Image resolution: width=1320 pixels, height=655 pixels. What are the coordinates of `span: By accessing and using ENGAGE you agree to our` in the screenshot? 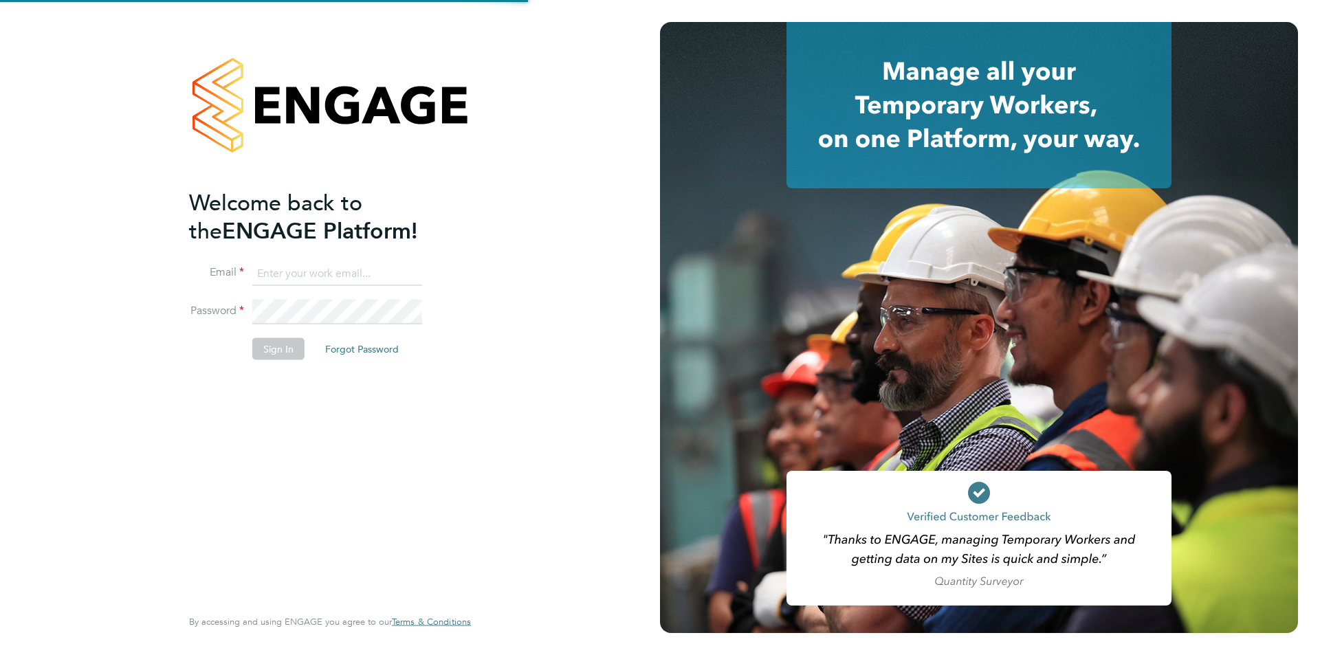 It's located at (330, 621).